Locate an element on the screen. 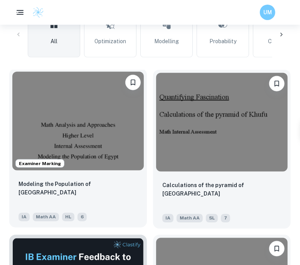 This screenshot has height=265, width=300. span: All is located at coordinates (54, 41).